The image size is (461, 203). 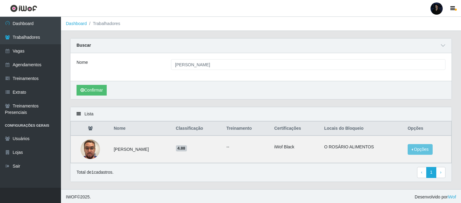 What do you see at coordinates (362, 147) in the screenshot?
I see `li: O ROSÁRIO ALIMENTOS` at bounding box center [362, 147].